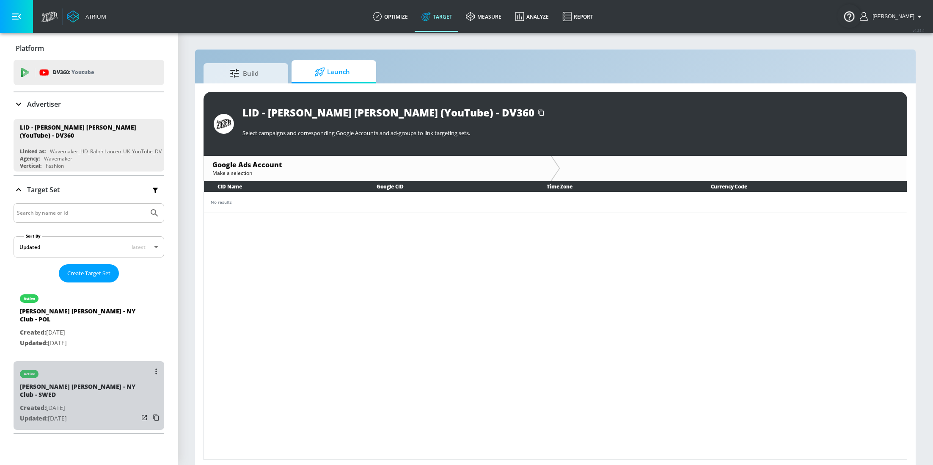 This screenshot has height=465, width=933. Describe the element at coordinates (284, 186) in the screenshot. I see `th: CID Name` at that location.